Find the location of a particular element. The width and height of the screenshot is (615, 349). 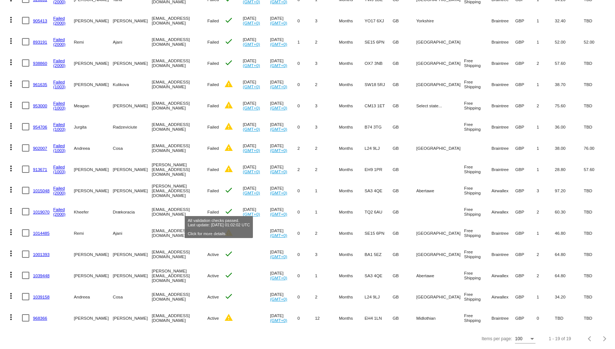

mat-cell: Airwallex is located at coordinates (503, 276).